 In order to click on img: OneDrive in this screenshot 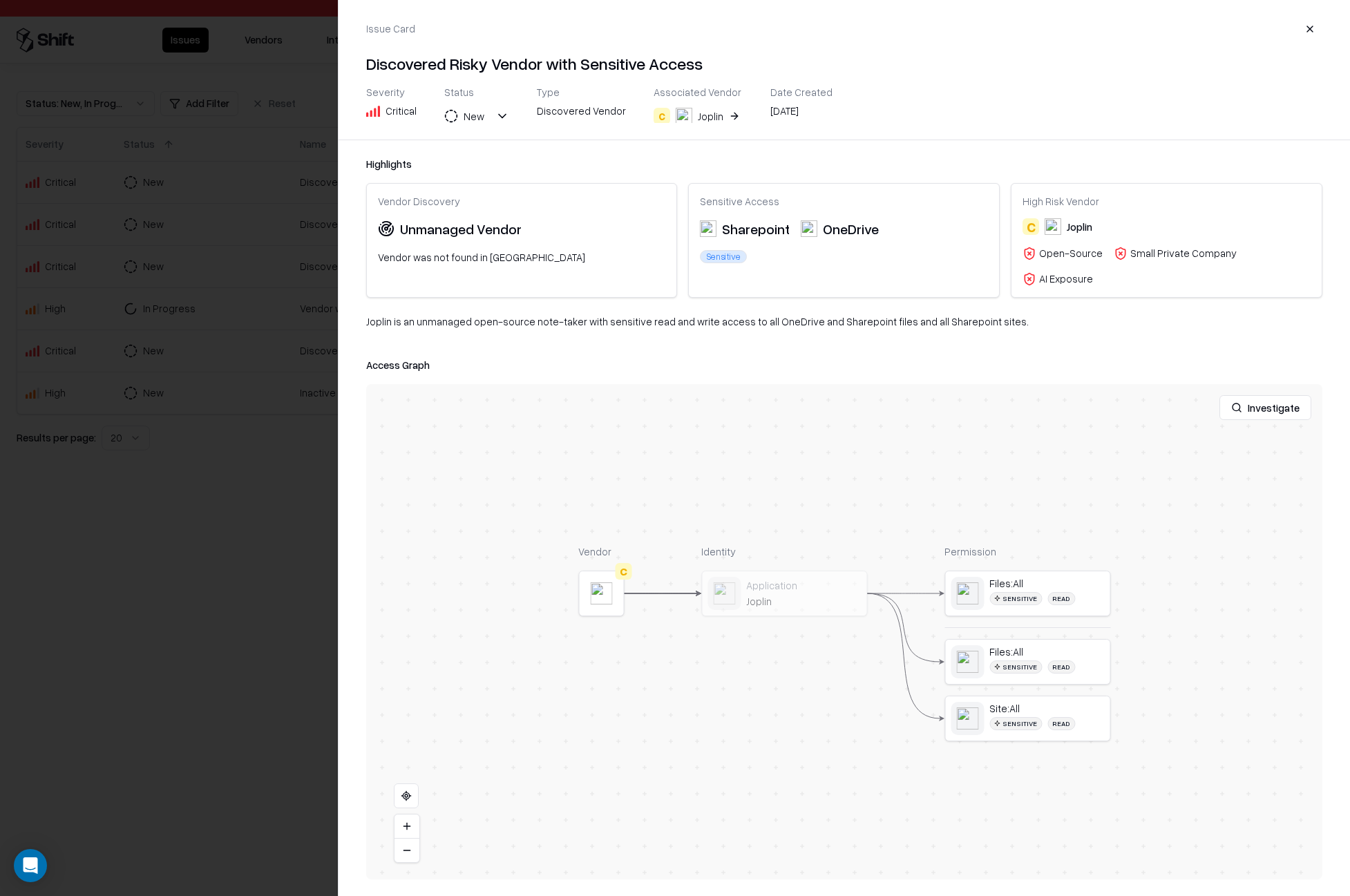, I will do `click(809, 229)`.